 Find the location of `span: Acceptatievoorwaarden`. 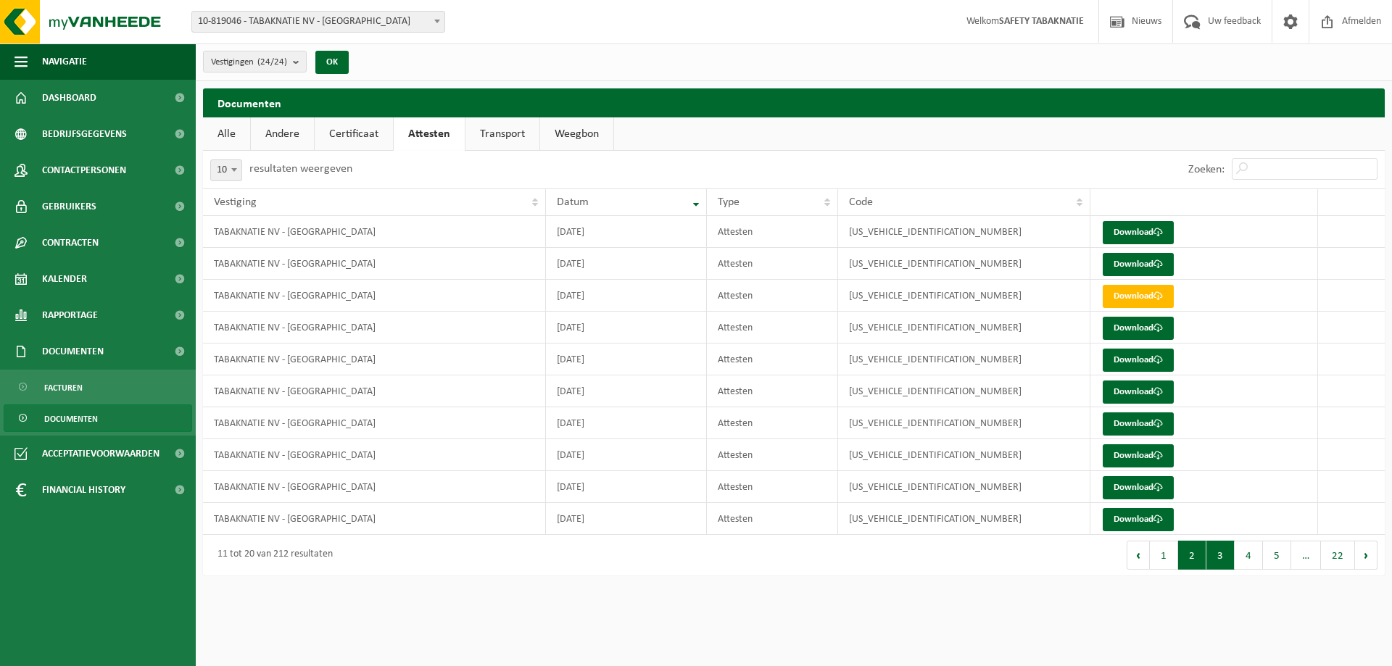

span: Acceptatievoorwaarden is located at coordinates (101, 454).